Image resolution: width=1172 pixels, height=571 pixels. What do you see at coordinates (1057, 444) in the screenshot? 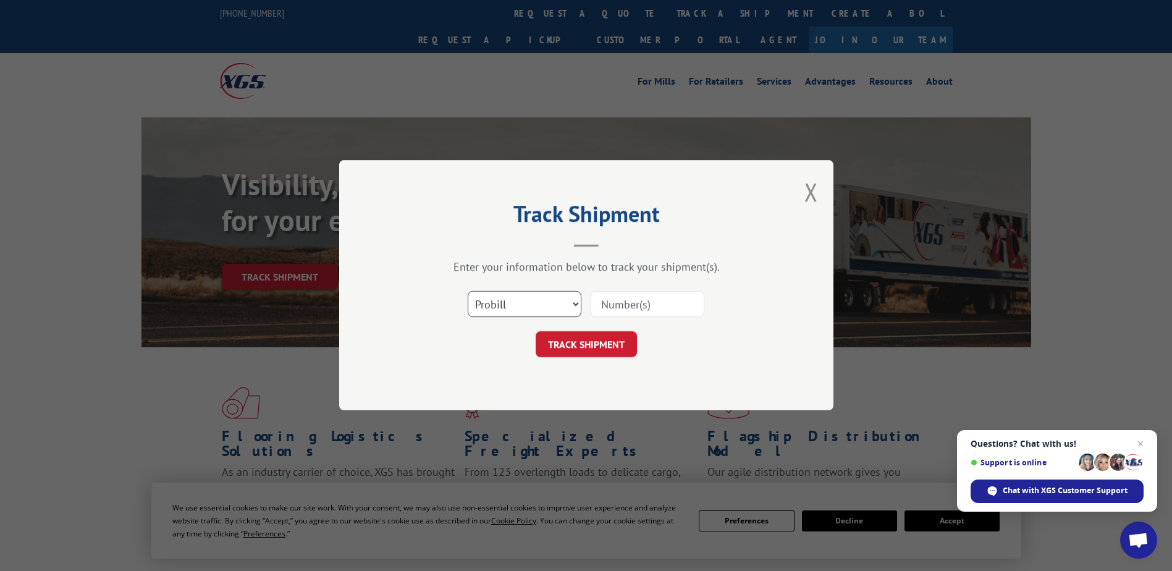
I see `span: Questions? Chat with us!` at bounding box center [1057, 444].